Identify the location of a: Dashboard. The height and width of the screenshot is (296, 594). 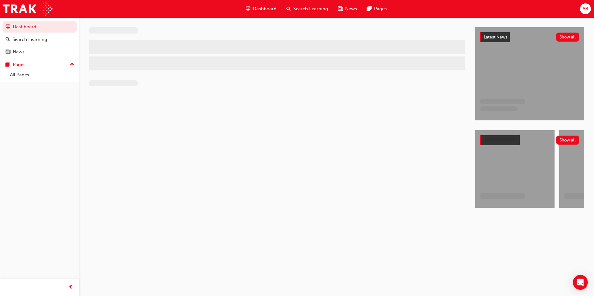
(39, 27).